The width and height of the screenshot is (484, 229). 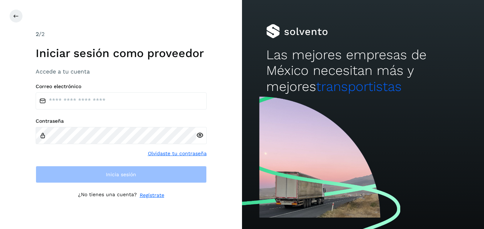 I want to click on a: Regístrate, so click(x=152, y=195).